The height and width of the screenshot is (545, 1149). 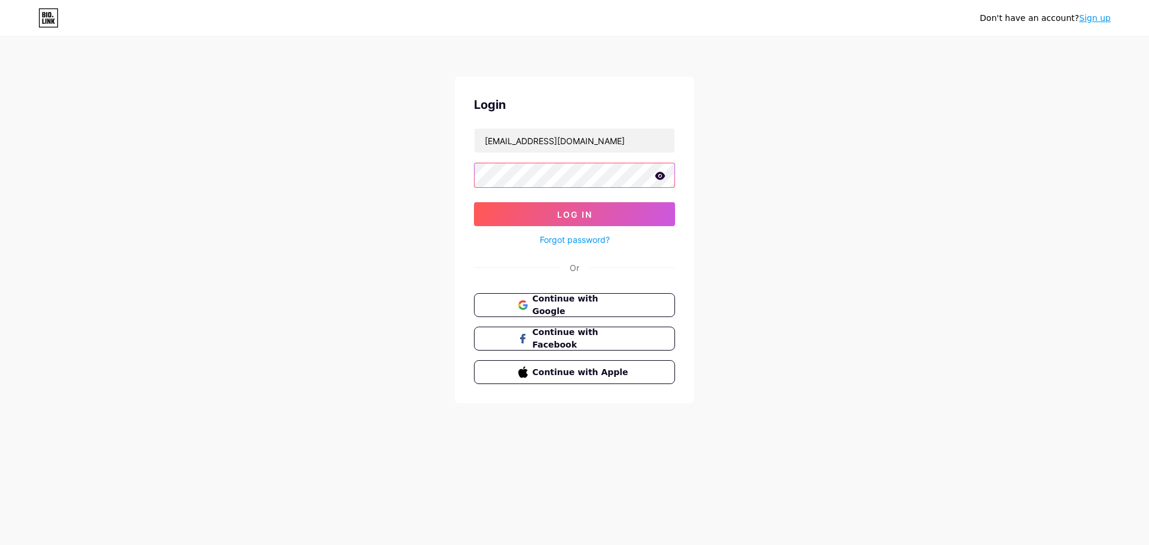 I want to click on span: Continue with Apple, so click(x=582, y=372).